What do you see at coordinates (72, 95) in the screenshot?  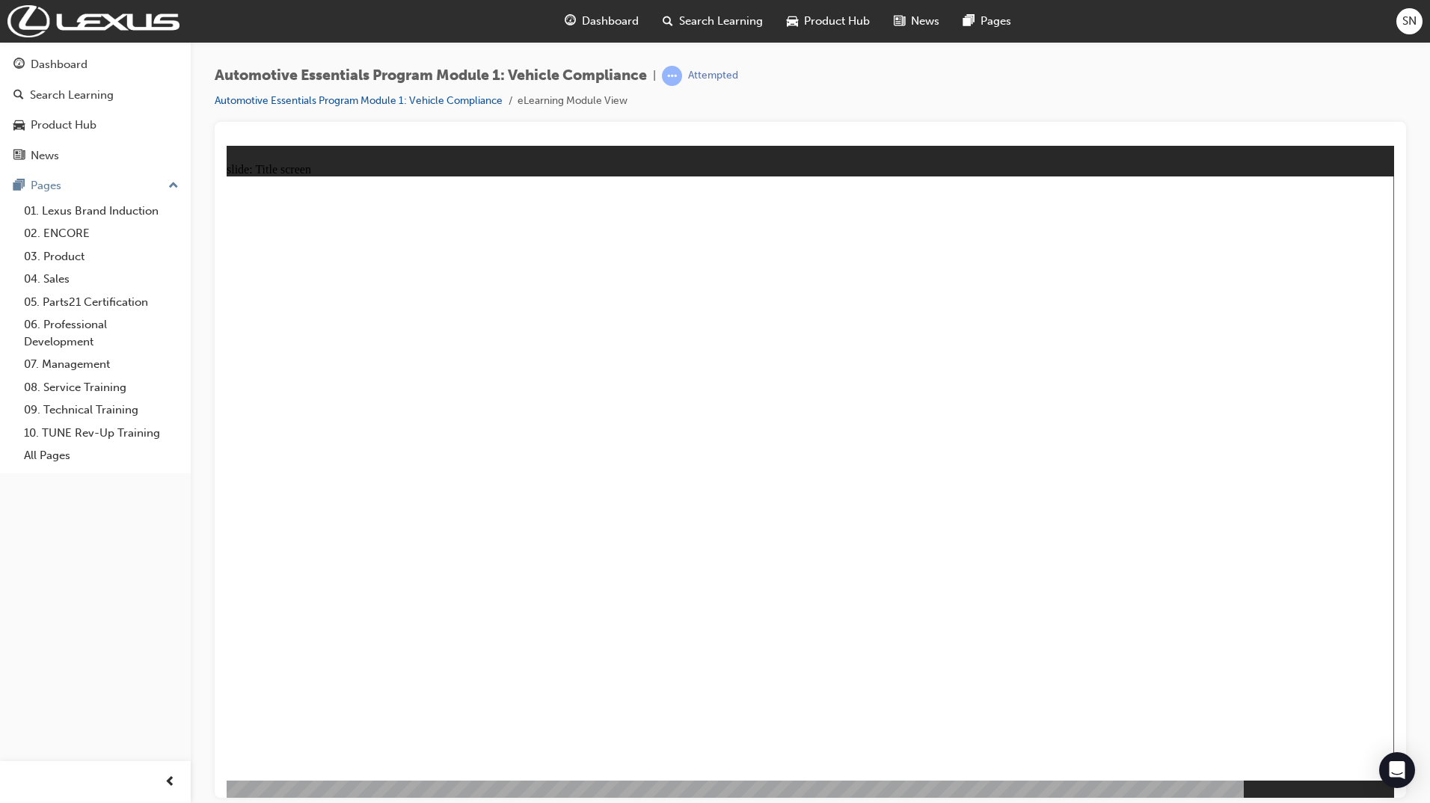 I see `div: Search Learning` at bounding box center [72, 95].